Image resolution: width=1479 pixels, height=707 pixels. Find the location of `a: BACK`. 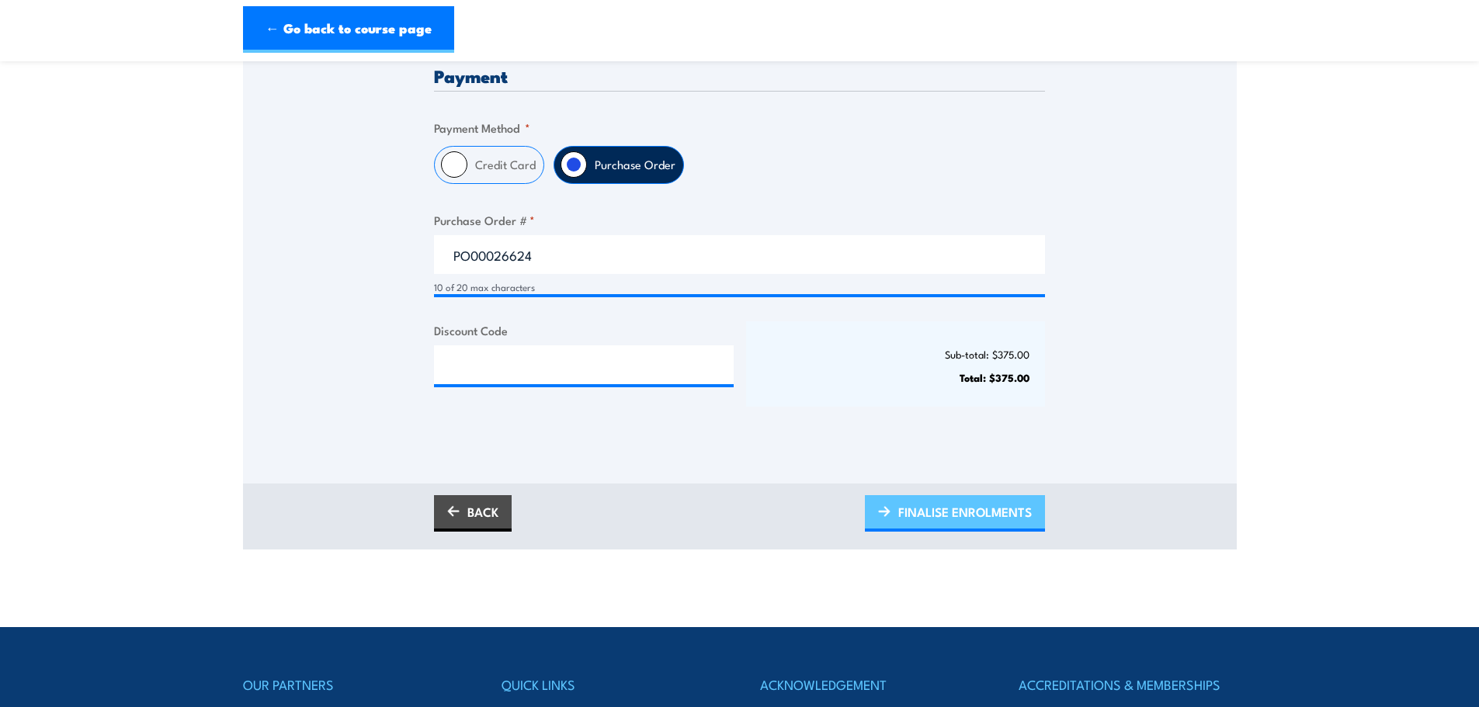

a: BACK is located at coordinates (473, 513).